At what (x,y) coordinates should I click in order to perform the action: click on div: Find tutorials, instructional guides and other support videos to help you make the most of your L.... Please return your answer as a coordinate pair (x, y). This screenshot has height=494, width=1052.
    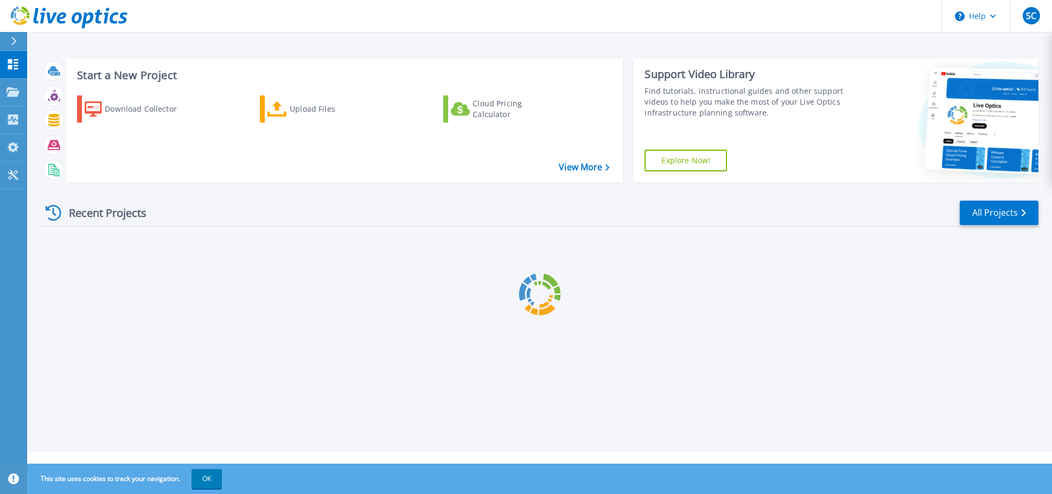
    Looking at the image, I should click on (748, 102).